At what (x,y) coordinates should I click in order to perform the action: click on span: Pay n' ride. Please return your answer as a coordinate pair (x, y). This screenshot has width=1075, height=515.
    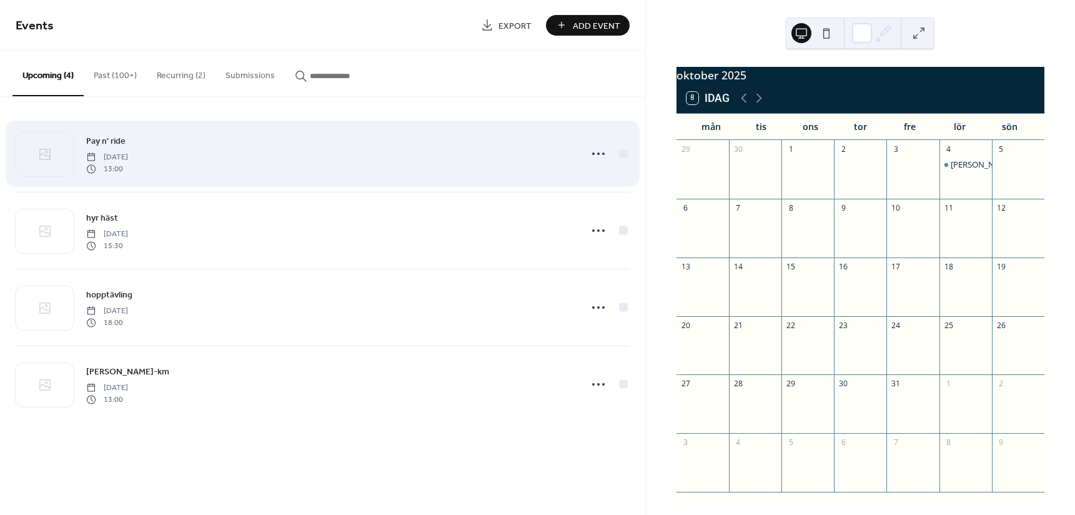
    Looking at the image, I should click on (106, 141).